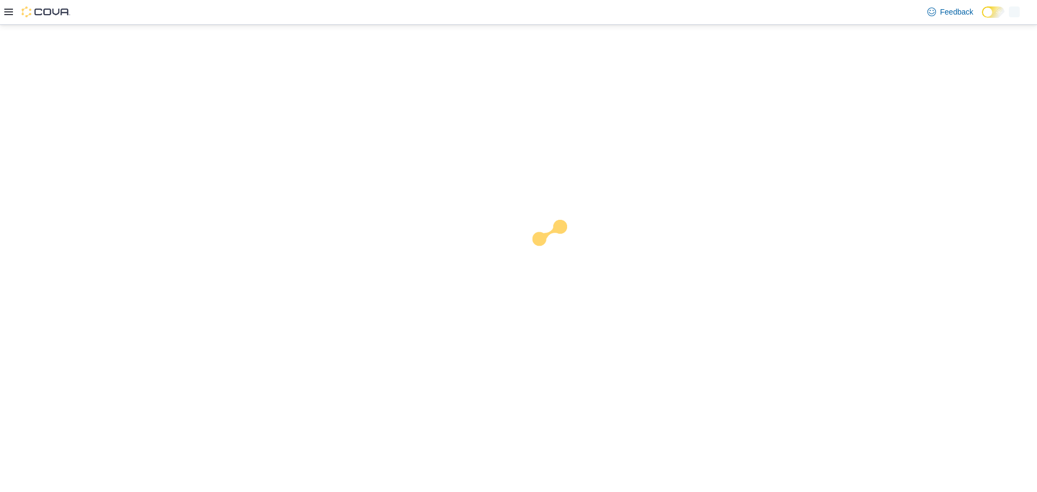  Describe the element at coordinates (957, 12) in the screenshot. I see `span: Feedback` at that location.